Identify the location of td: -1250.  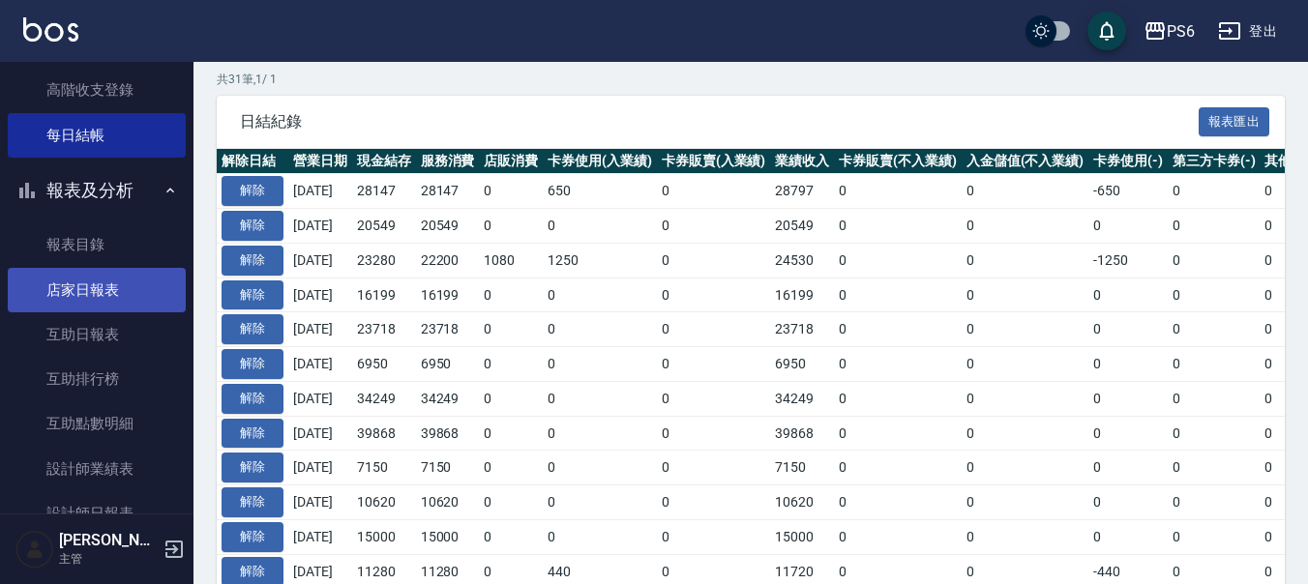
(1128, 260).